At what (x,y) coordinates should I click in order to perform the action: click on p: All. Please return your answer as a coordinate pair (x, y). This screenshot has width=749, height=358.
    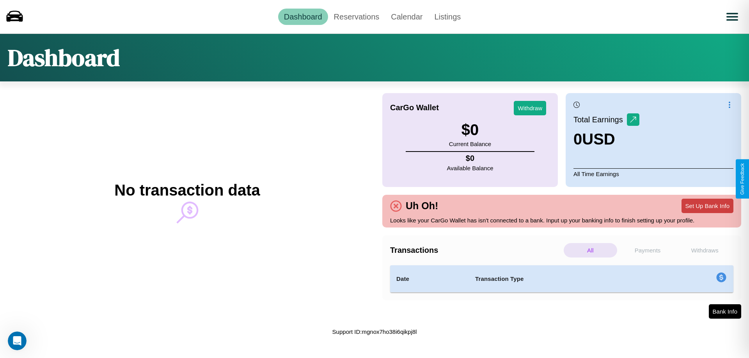
    Looking at the image, I should click on (590, 250).